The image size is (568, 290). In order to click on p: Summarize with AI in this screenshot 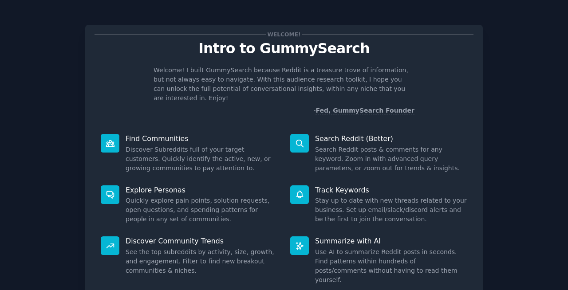, I will do `click(391, 241)`.